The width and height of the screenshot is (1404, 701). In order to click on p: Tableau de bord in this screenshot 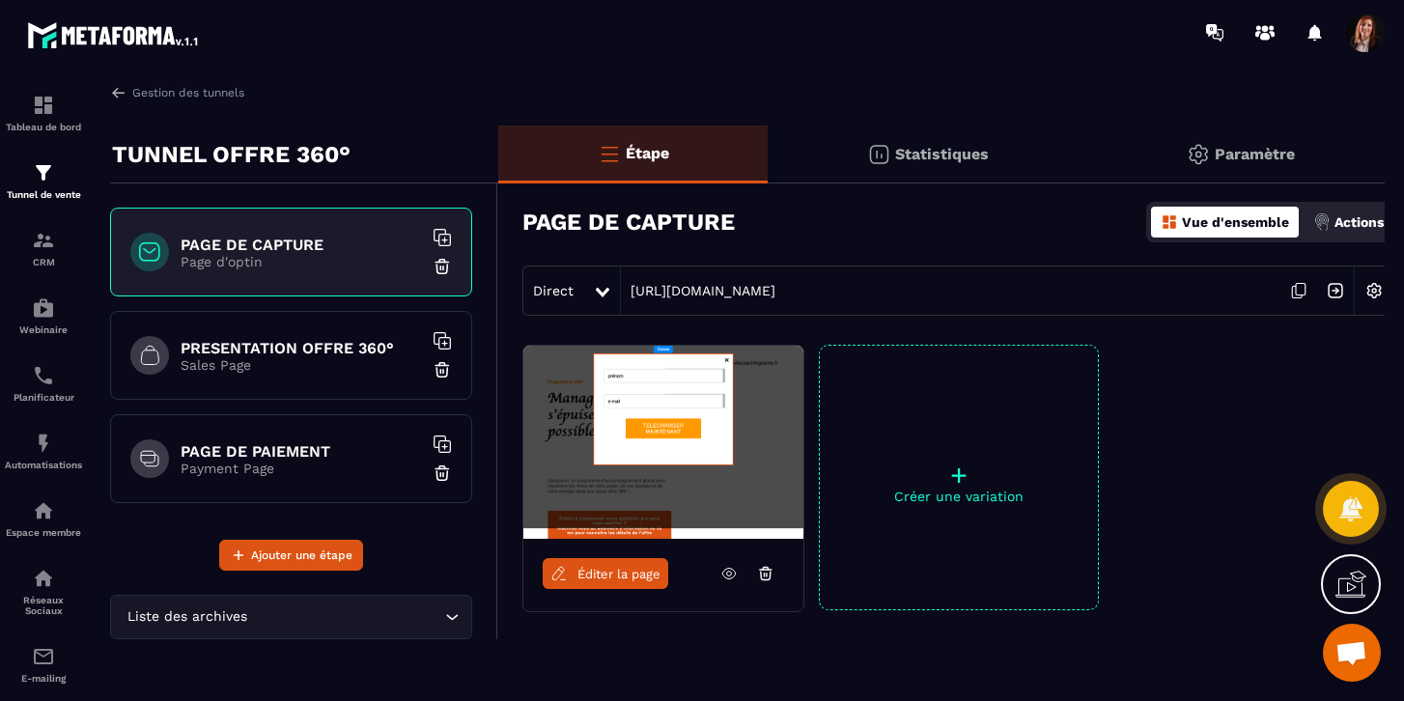, I will do `click(43, 127)`.